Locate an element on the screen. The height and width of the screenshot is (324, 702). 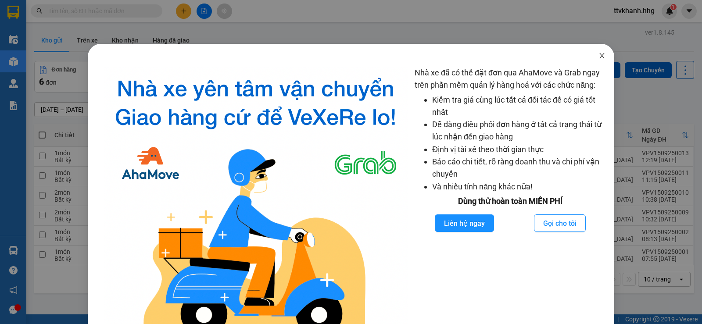
button: Gọi cho tôi is located at coordinates (560, 223).